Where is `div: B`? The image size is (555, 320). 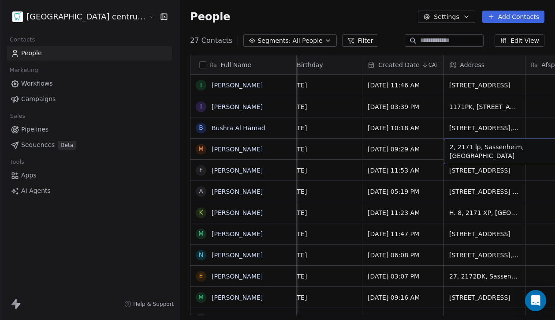
div: B is located at coordinates (201, 127).